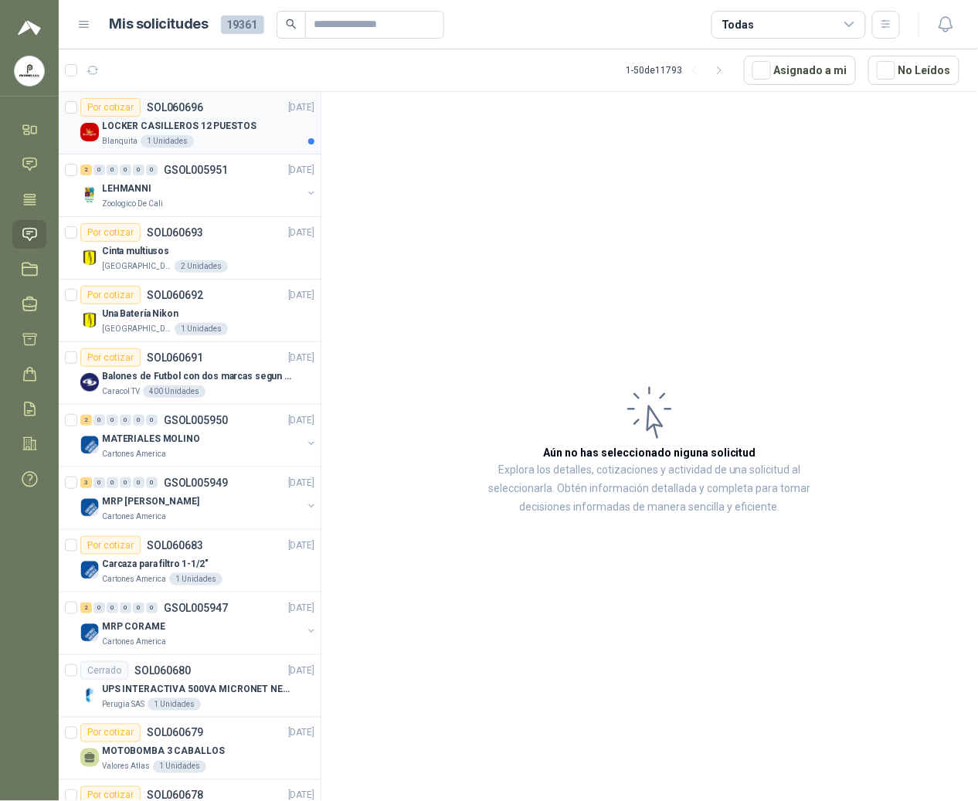  What do you see at coordinates (198, 689) in the screenshot?
I see `p: UPS INTERACTIVA 500VA MICRONET NEGRA MARCA: POWEST NICOMAR` at bounding box center [198, 689].